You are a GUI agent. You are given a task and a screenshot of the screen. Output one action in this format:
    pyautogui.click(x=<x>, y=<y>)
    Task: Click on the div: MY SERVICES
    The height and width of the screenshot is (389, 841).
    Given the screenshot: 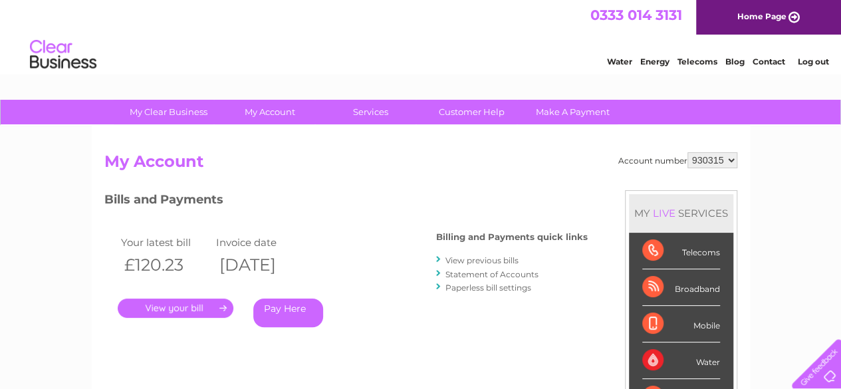 What is the action you would take?
    pyautogui.click(x=681, y=213)
    